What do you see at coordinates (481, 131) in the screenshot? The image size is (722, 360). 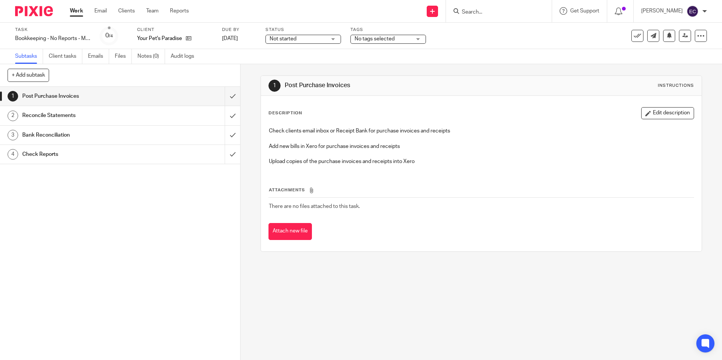 I see `p: Check clients email inbox or Receipt Bank for purchase invoices and receipts` at bounding box center [481, 131].